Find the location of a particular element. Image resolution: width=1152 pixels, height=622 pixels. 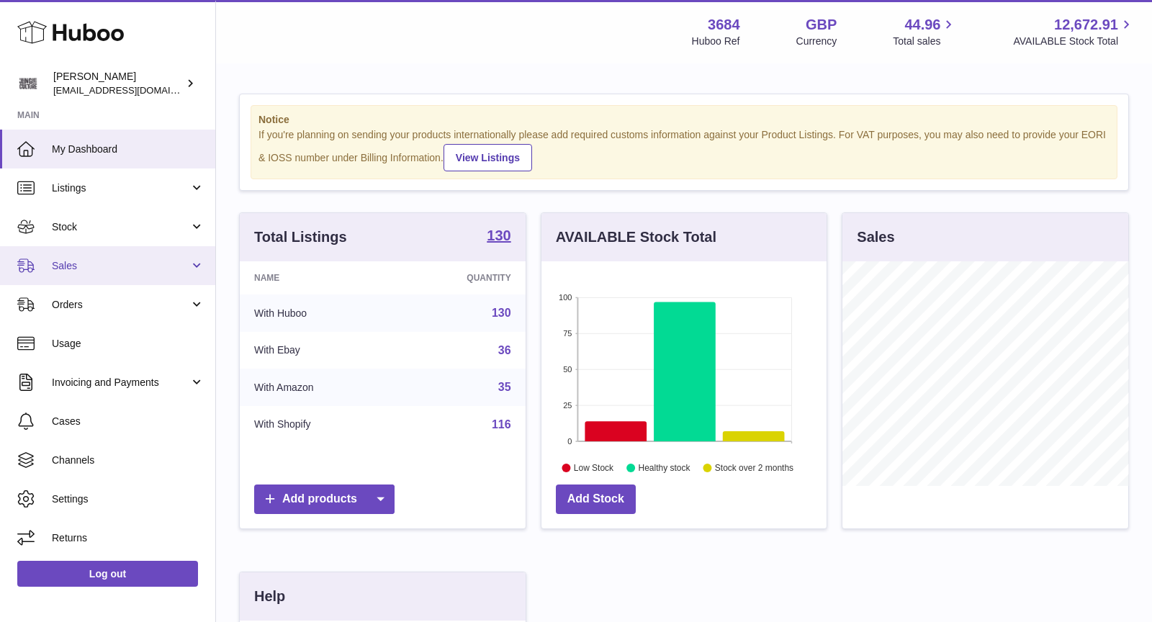

text: 100 is located at coordinates (565, 297).